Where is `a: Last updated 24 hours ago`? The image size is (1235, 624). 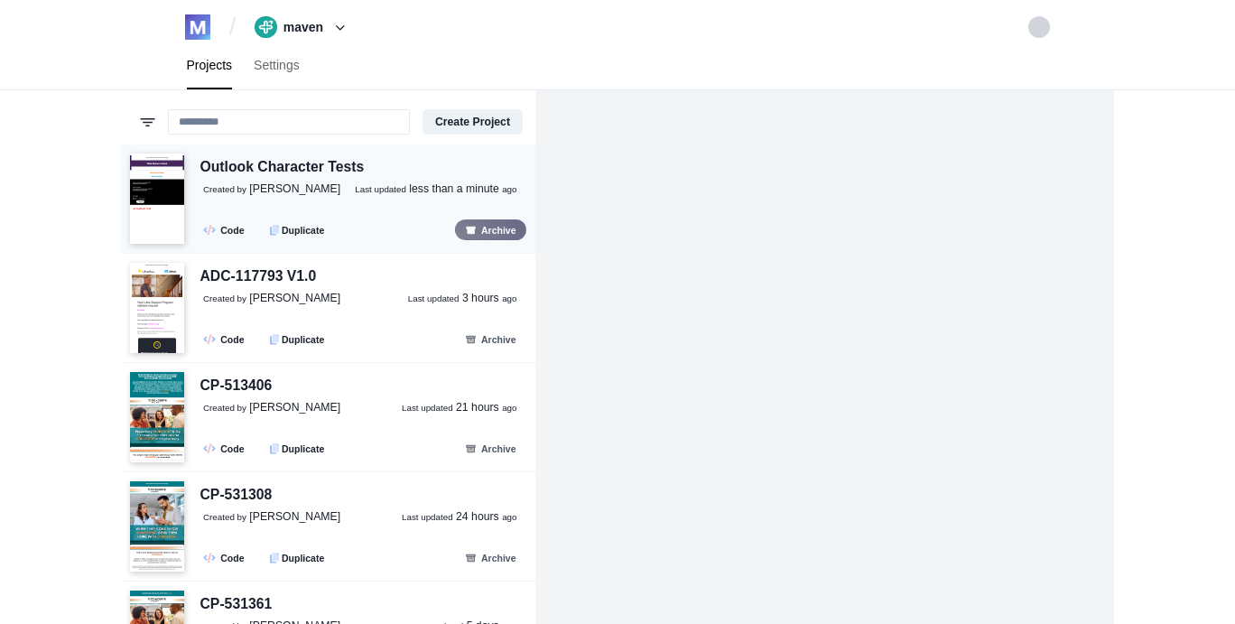 a: Last updated 24 hours ago is located at coordinates (460, 517).